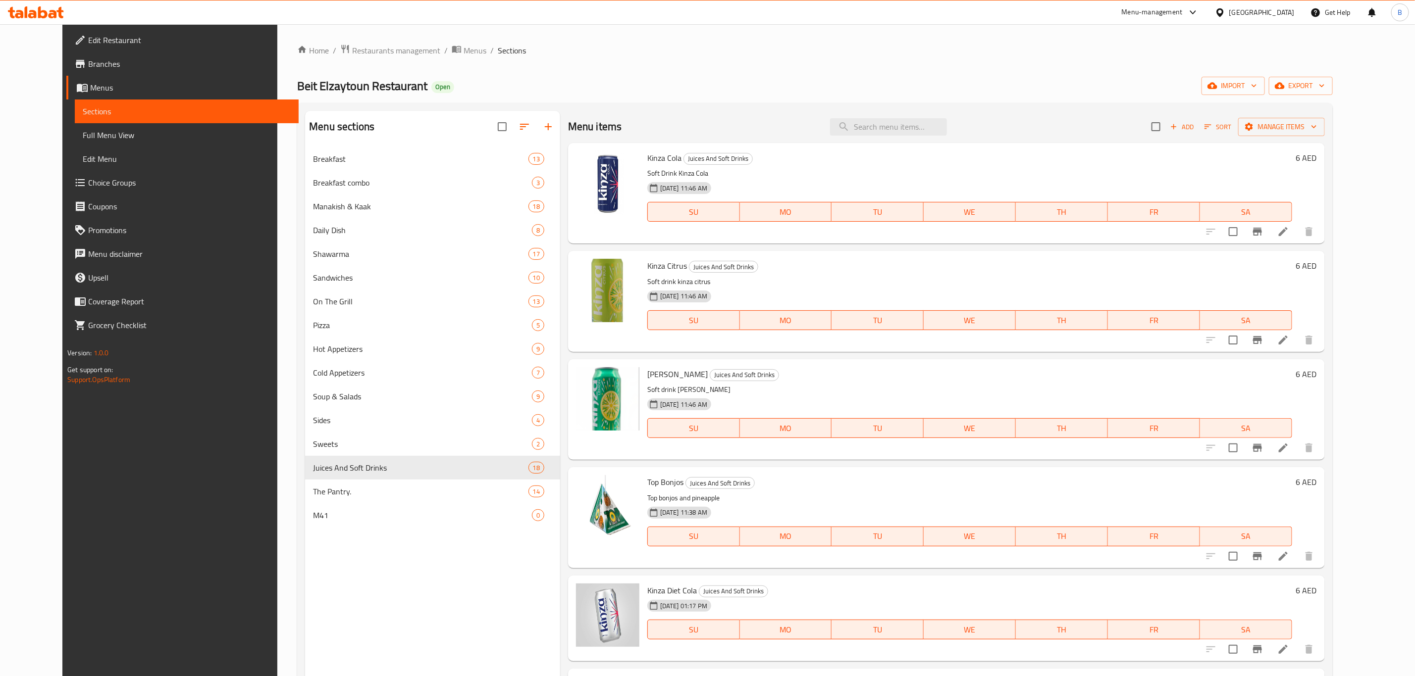 Image resolution: width=1415 pixels, height=676 pixels. Describe the element at coordinates (786, 630) in the screenshot. I see `button: MO` at that location.